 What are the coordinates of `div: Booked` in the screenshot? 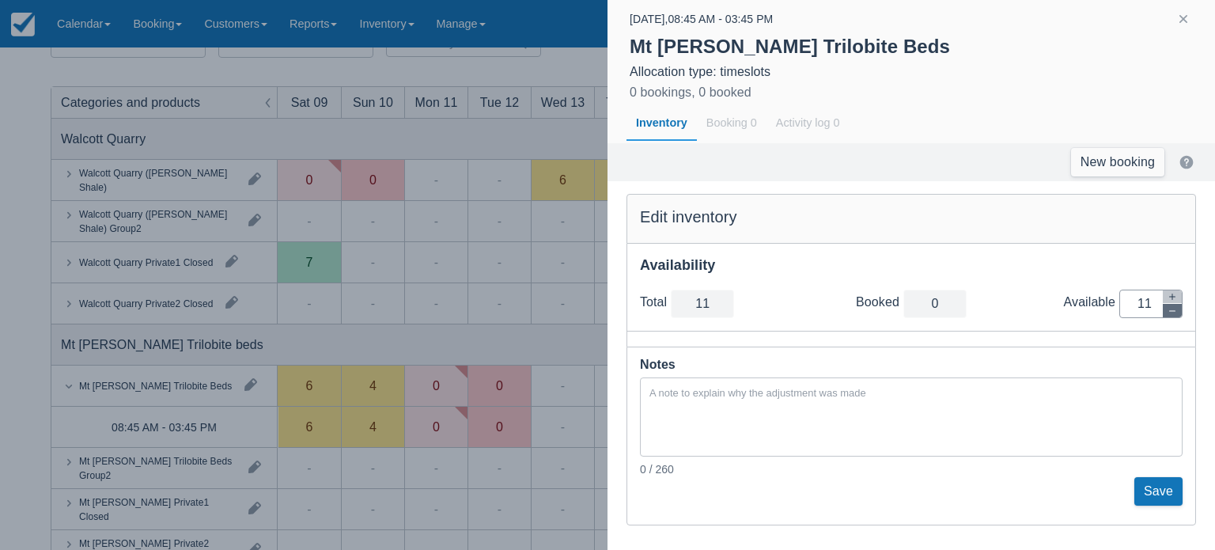 It's located at (879, 302).